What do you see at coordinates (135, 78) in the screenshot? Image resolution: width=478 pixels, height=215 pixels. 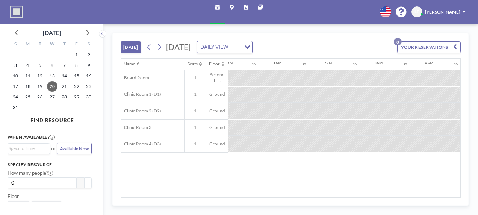 I see `span: Board Room` at bounding box center [135, 78].